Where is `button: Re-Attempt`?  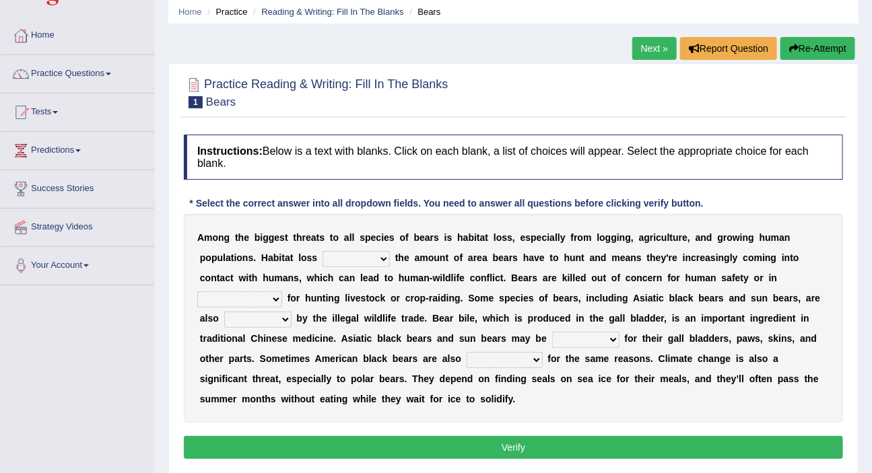 button: Re-Attempt is located at coordinates (817, 48).